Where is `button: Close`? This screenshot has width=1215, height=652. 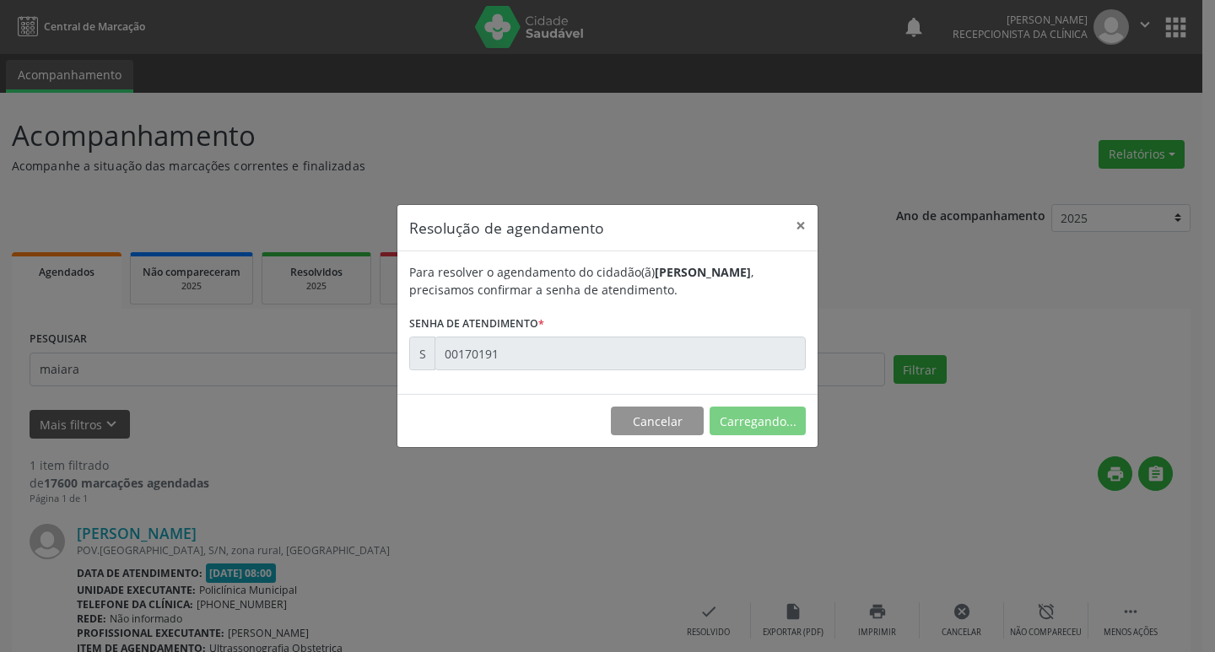 button: Close is located at coordinates (801, 225).